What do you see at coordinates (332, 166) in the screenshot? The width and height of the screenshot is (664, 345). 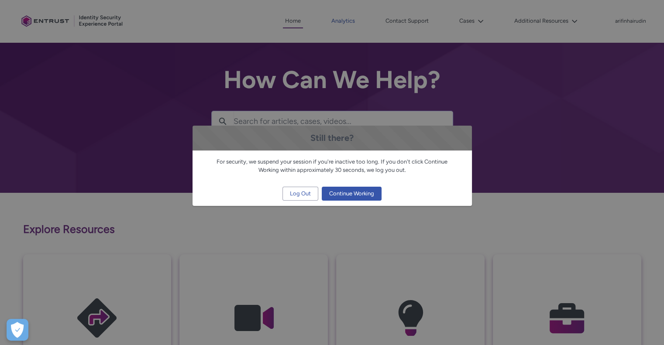 I see `span: For security, we suspend your session if you're inactive too long. If you don't click Continue Wo...` at bounding box center [332, 166].